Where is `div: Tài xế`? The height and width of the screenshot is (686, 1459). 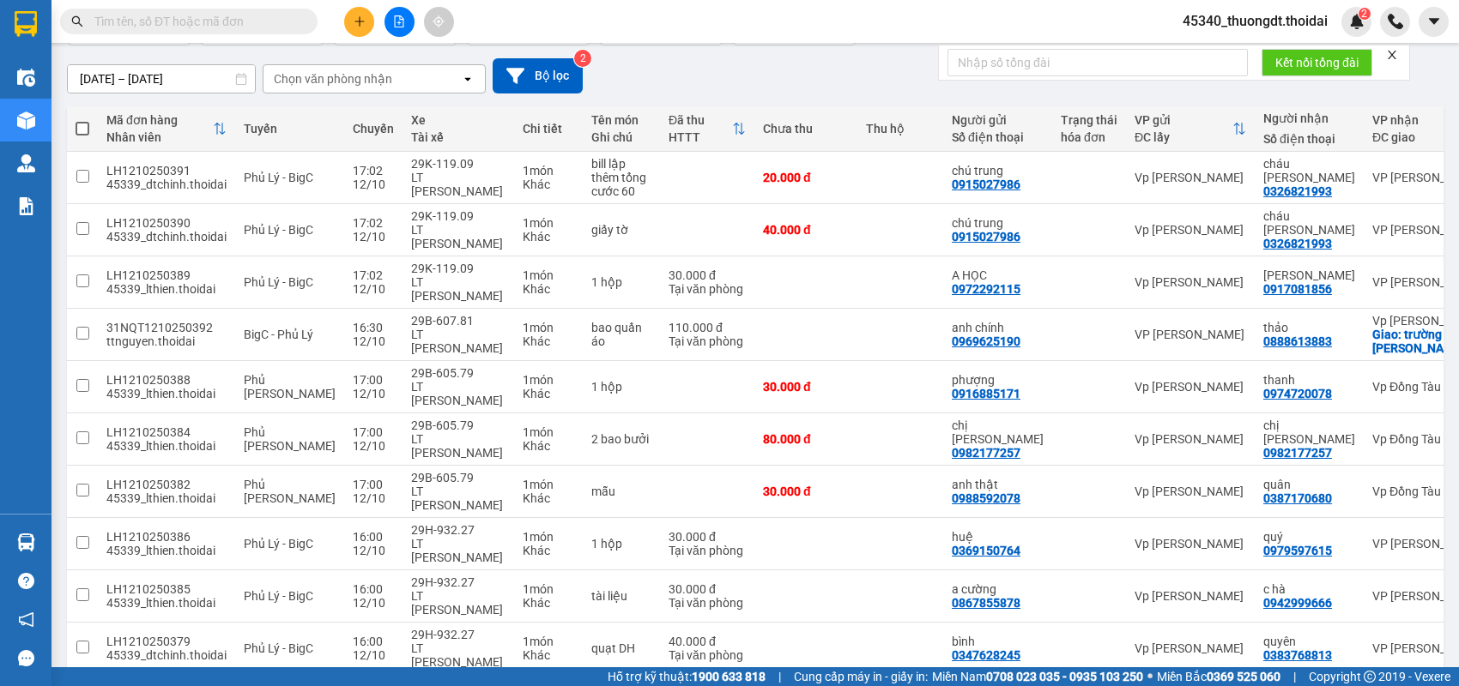 div: Tài xế is located at coordinates (458, 137).